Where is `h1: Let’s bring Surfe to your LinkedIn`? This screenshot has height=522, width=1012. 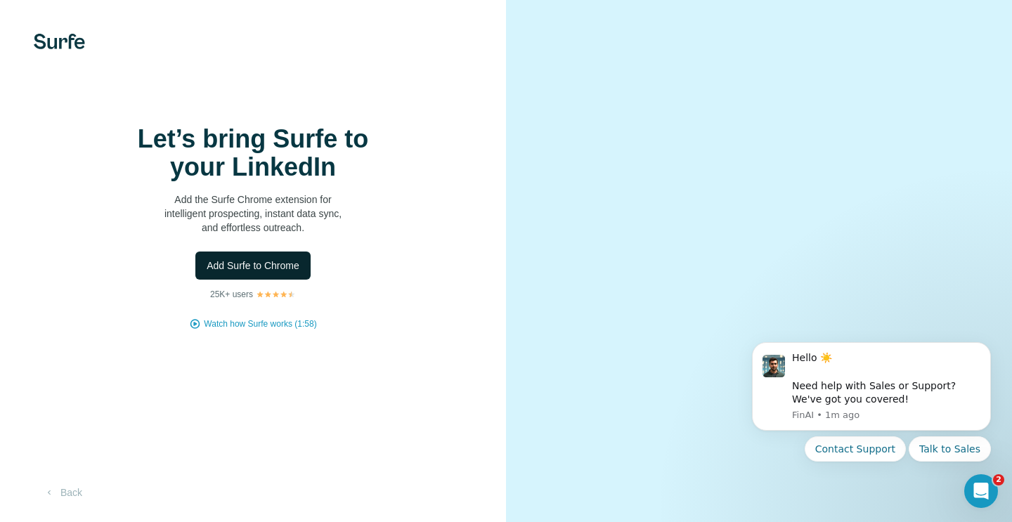
h1: Let’s bring Surfe to your LinkedIn is located at coordinates (253, 153).